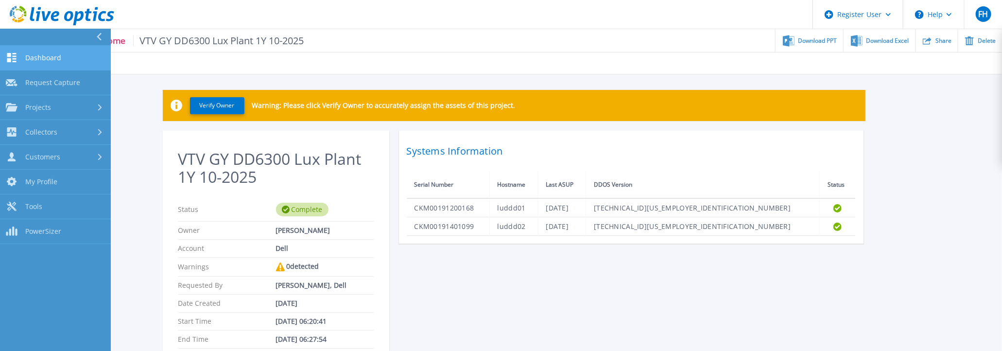 The image size is (1002, 351). What do you see at coordinates (227, 267) in the screenshot?
I see `p: Warnings` at bounding box center [227, 267].